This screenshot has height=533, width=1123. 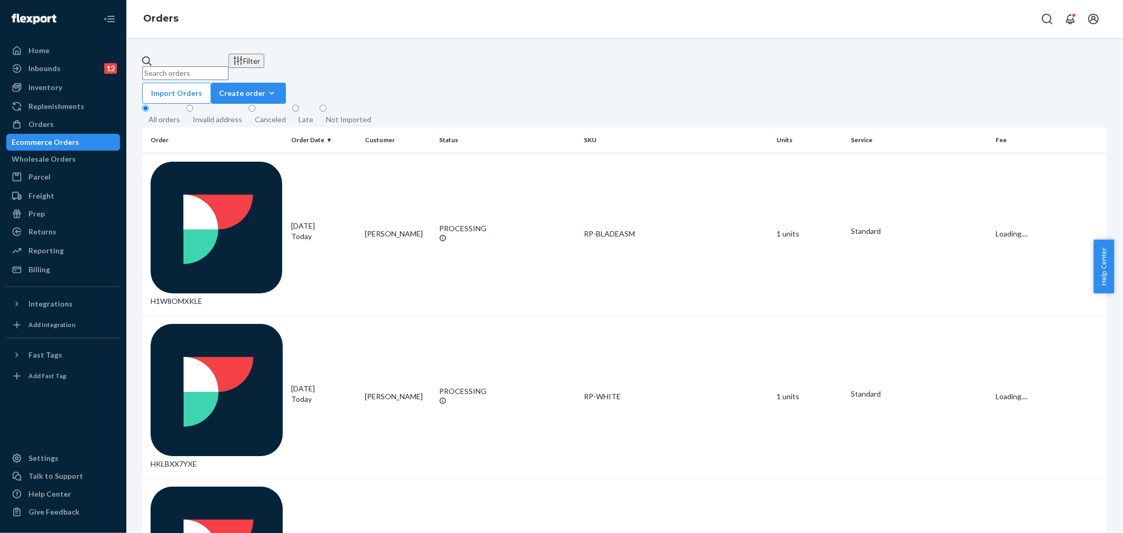 What do you see at coordinates (63, 68) in the screenshot?
I see `a: Inbounds12` at bounding box center [63, 68].